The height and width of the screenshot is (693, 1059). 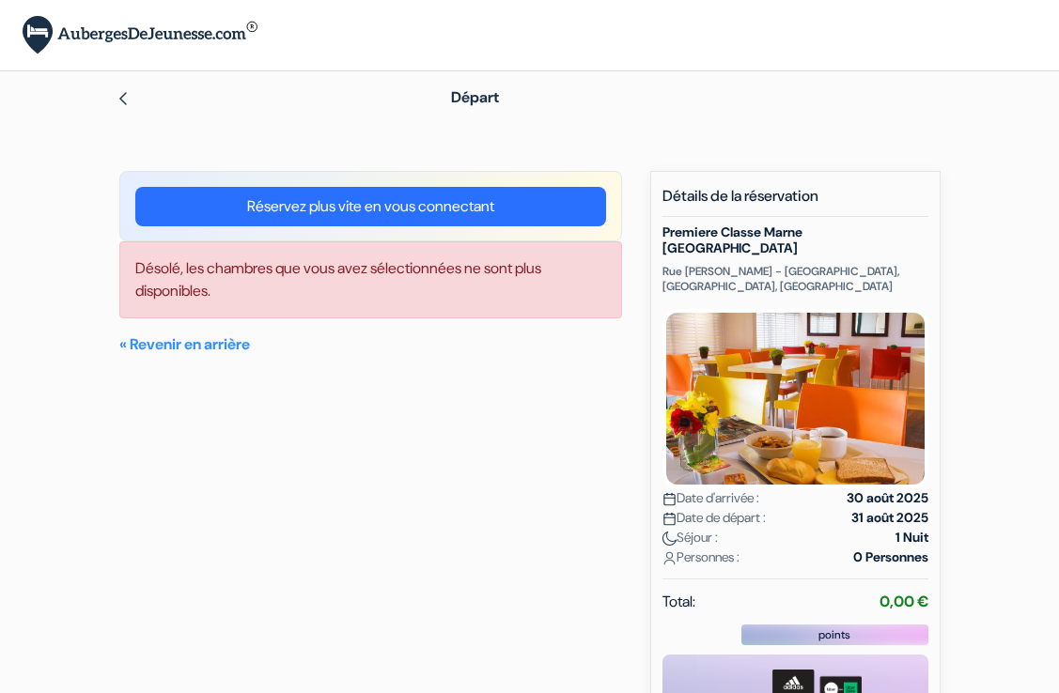 I want to click on span: Date de départ :, so click(x=714, y=518).